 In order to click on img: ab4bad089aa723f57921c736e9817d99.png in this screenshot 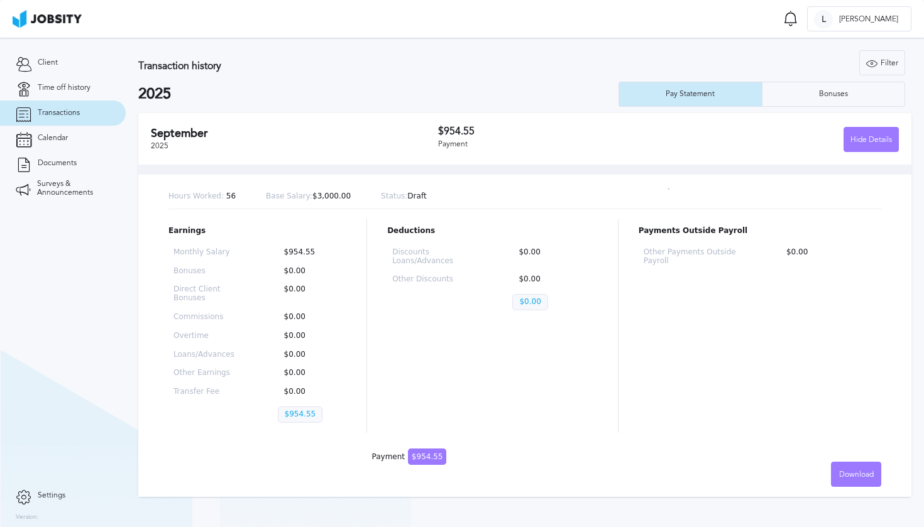, I will do `click(47, 19)`.